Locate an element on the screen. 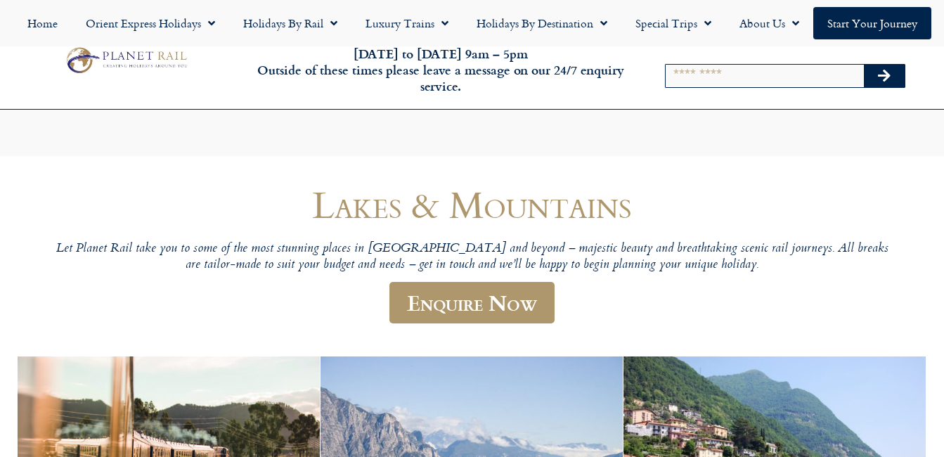  a: Special Trips is located at coordinates (673, 23).